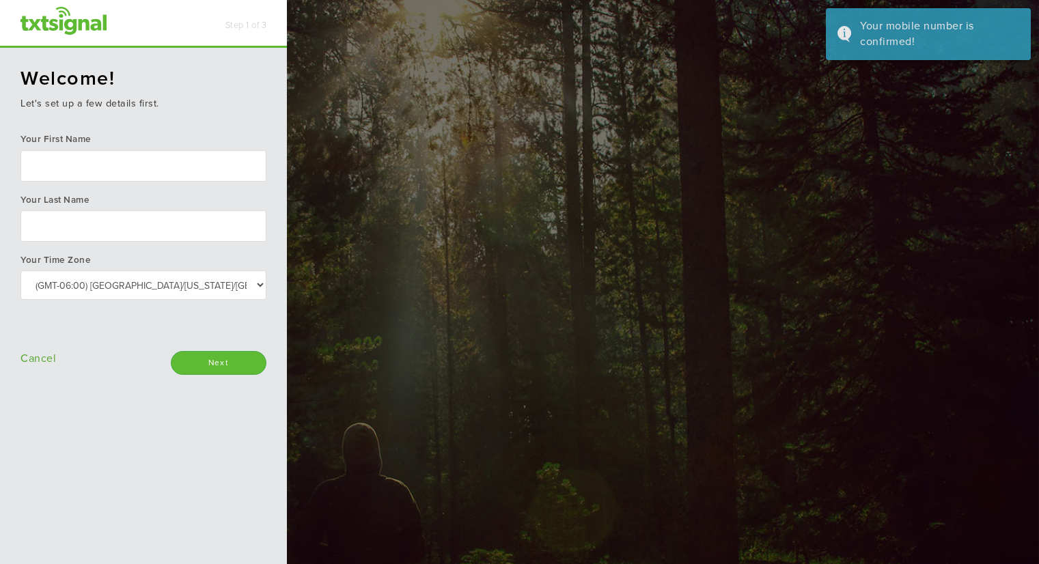  I want to click on label: Your Time Zone, so click(55, 260).